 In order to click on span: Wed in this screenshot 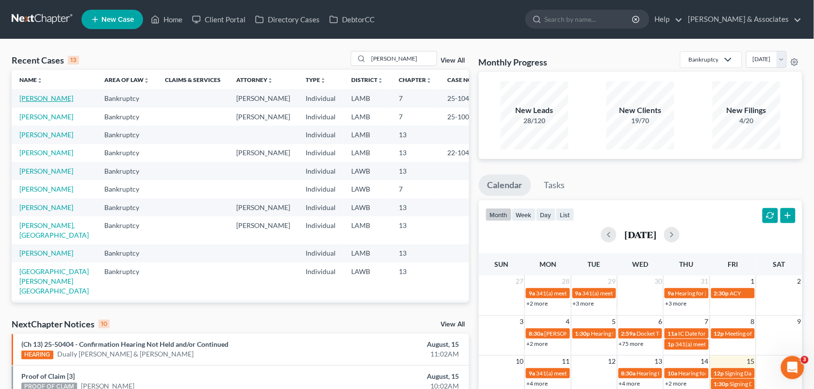, I will do `click(640, 264)`.